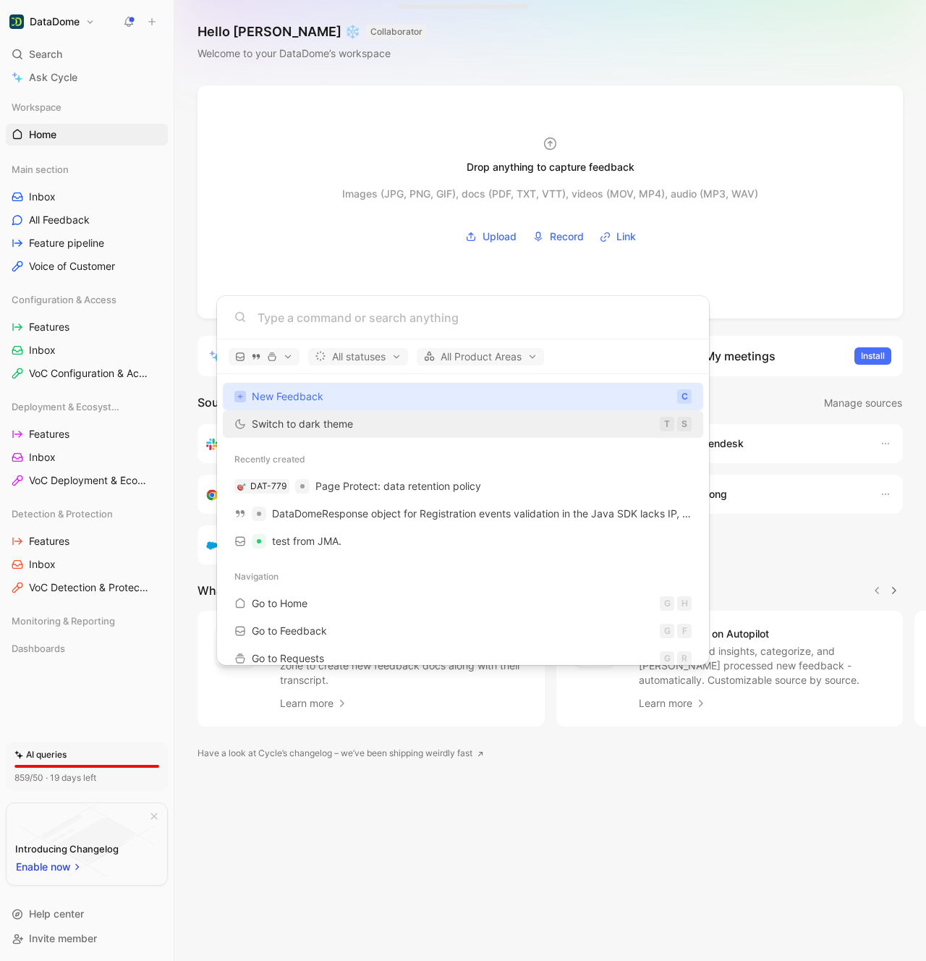  I want to click on span: Go to Requests, so click(288, 658).